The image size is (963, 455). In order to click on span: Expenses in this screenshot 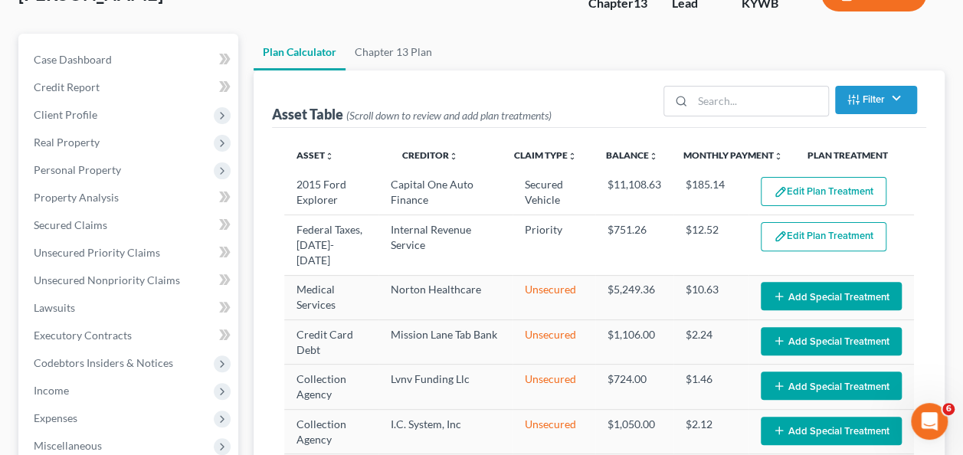, I will do `click(55, 418)`.